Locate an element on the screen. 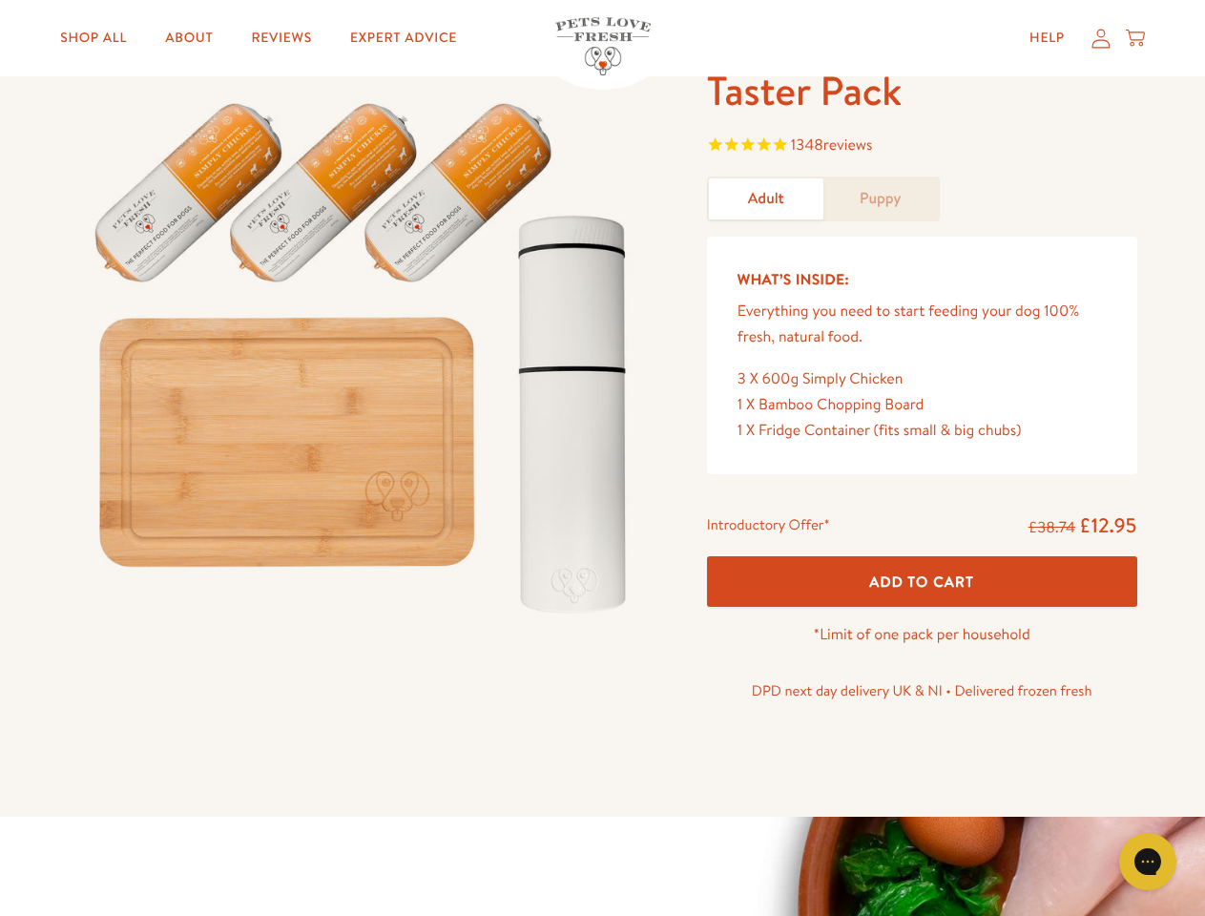  div: 1 X Fridge Container (fits small & big chubs) is located at coordinates (922, 430).